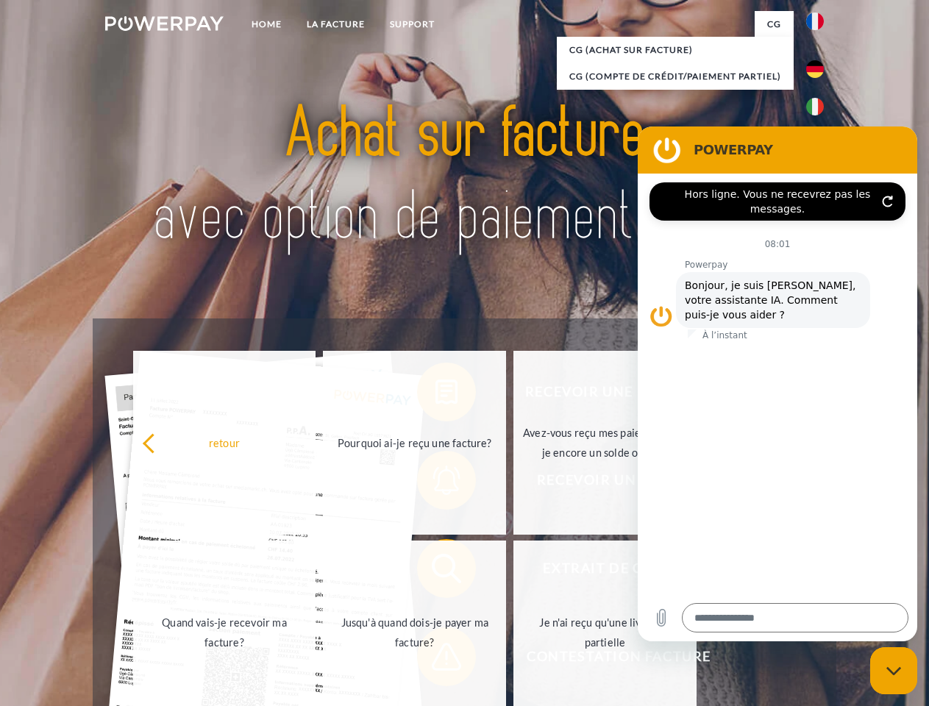 Image resolution: width=929 pixels, height=706 pixels. Describe the element at coordinates (414, 633) in the screenshot. I see `div: Jusqu'à quand dois-je payer ma facture?` at that location.